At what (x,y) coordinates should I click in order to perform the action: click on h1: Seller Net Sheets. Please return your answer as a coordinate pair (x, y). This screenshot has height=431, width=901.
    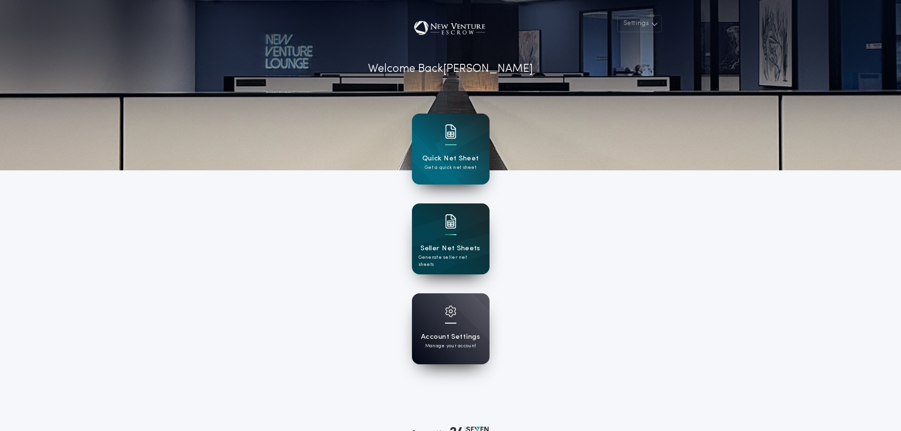
    Looking at the image, I should click on (450, 248).